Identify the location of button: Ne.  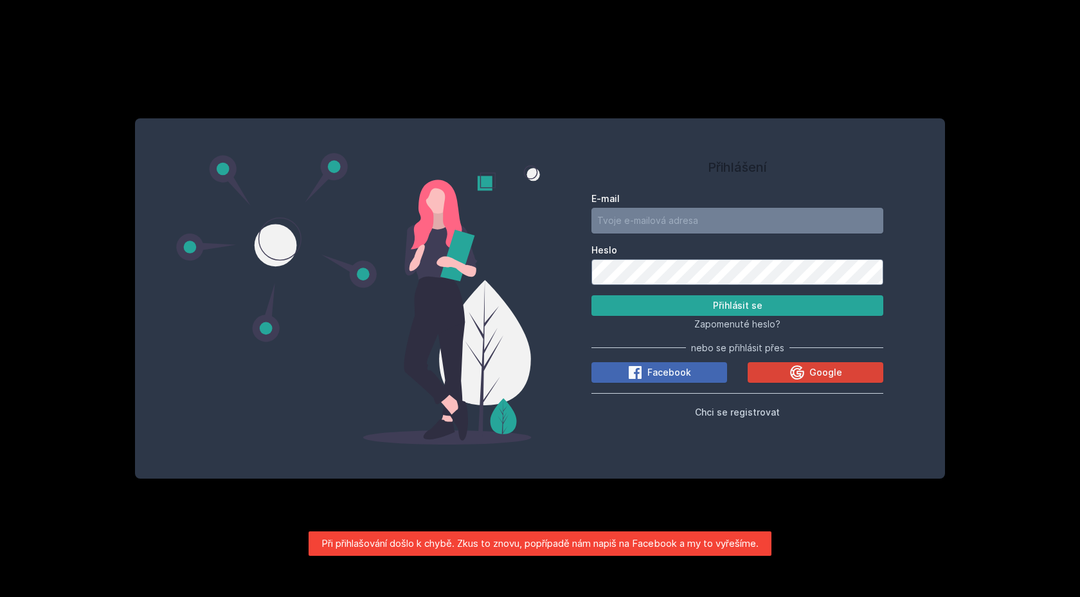
(543, 83).